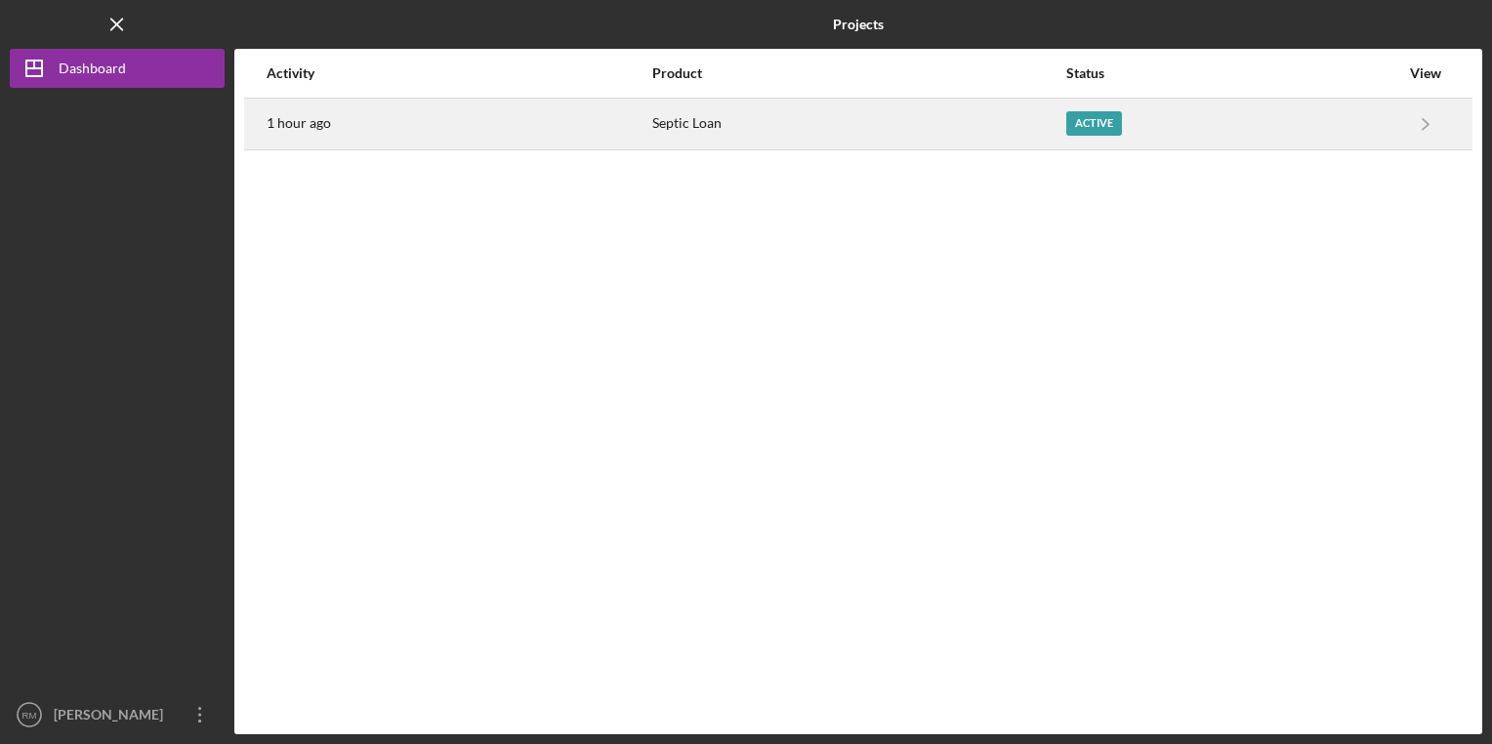 Image resolution: width=1492 pixels, height=744 pixels. I want to click on a: Dashboard, so click(117, 68).